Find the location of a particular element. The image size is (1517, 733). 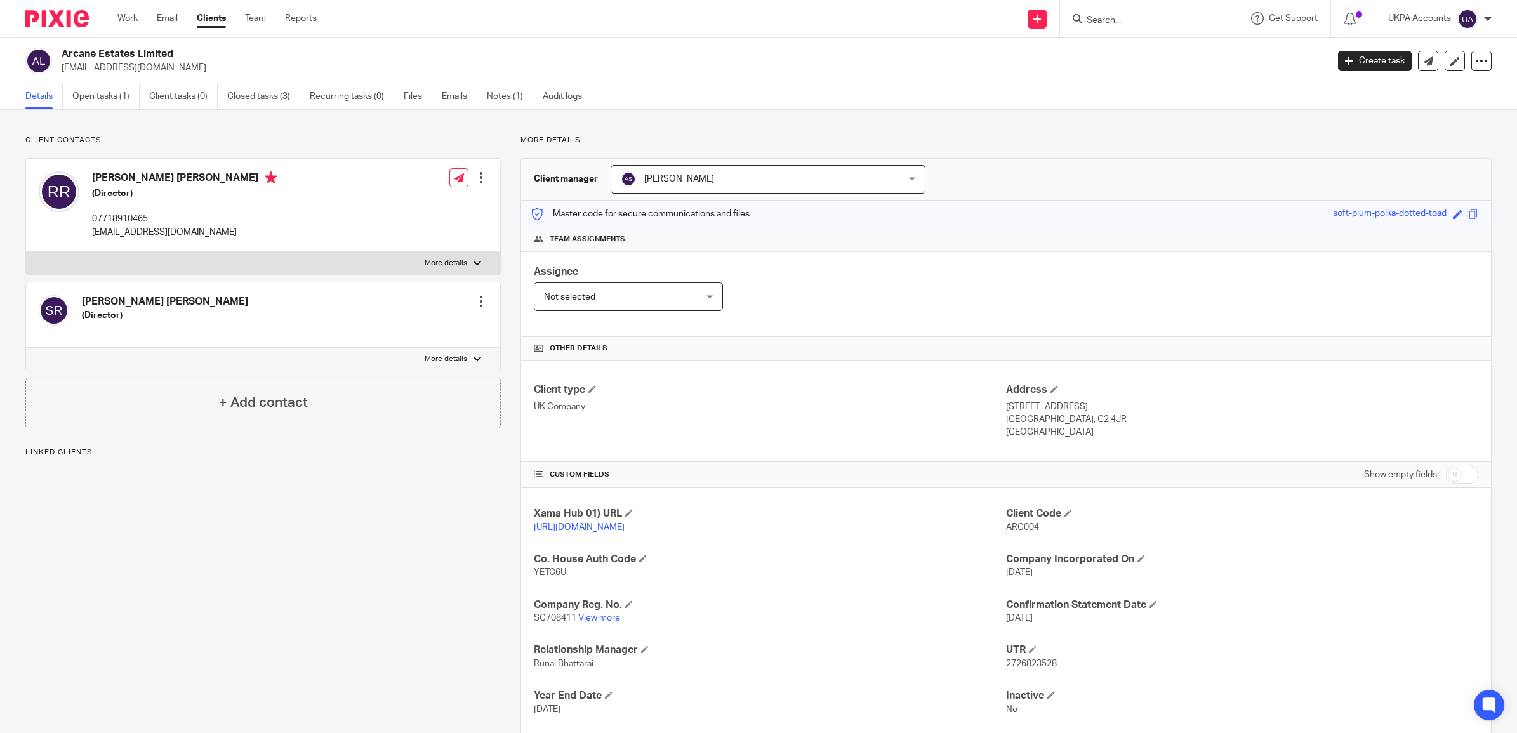

span: 2726823528 is located at coordinates (1032, 664).